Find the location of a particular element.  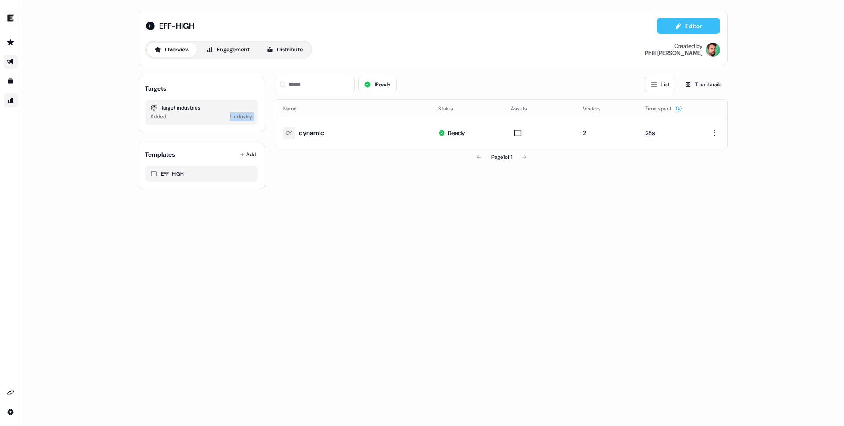

button: Time spent is located at coordinates (664, 109).